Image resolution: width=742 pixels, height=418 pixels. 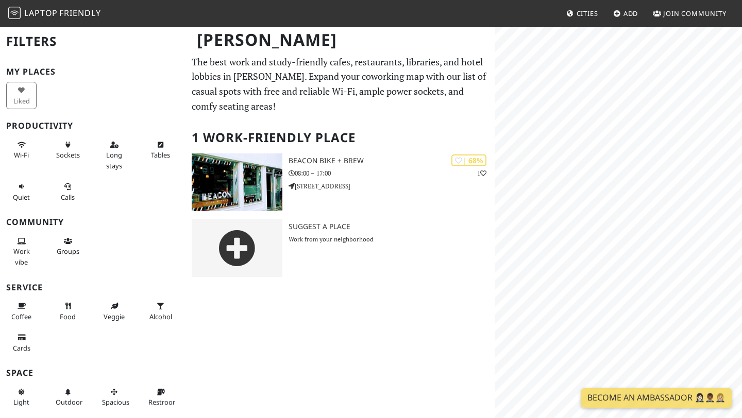 What do you see at coordinates (21, 251) in the screenshot?
I see `button: Work vibe` at bounding box center [21, 251].